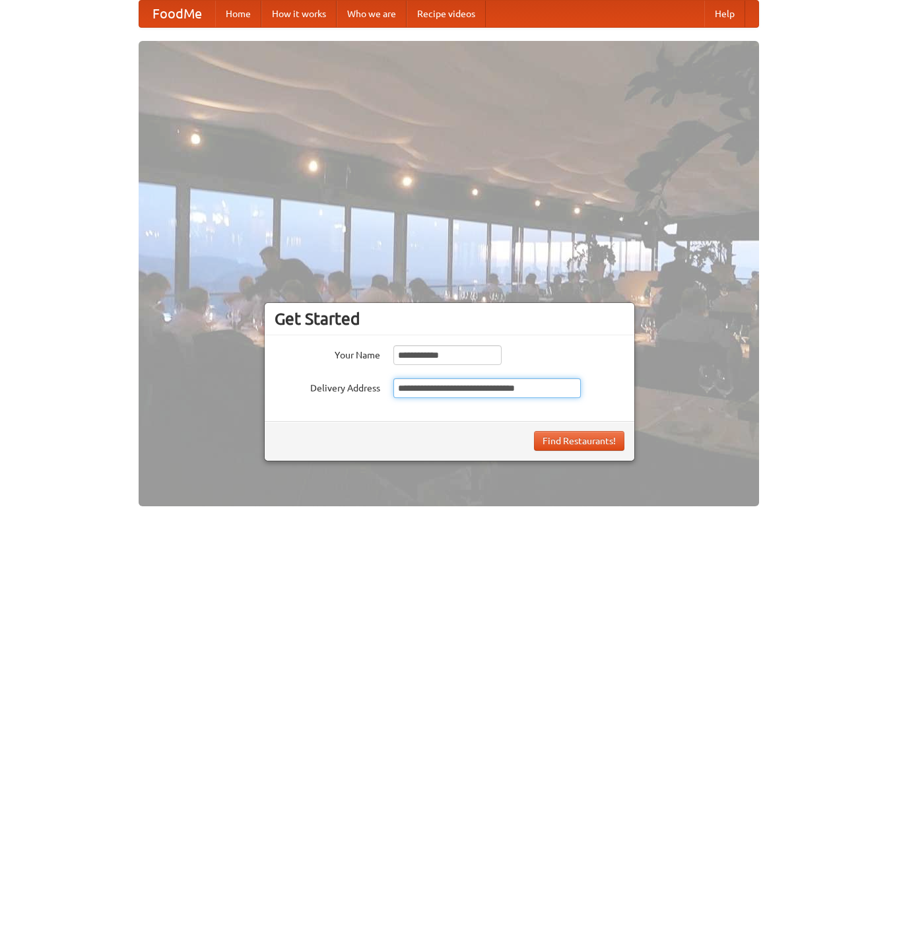  I want to click on a: How it works, so click(299, 14).